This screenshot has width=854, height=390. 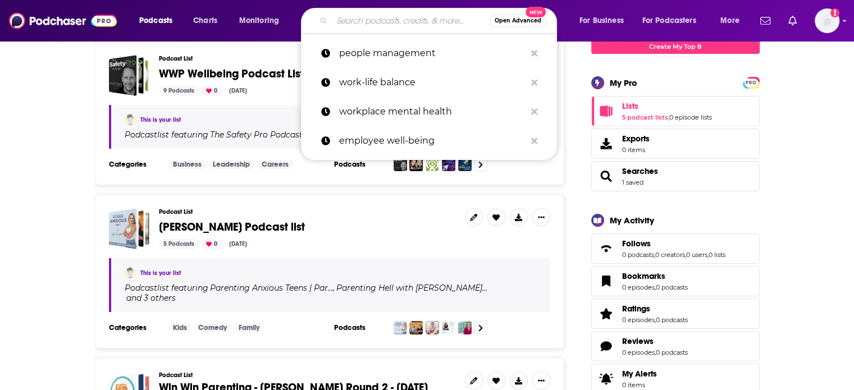 I want to click on img: Maxwell Leadership Podcast, so click(x=449, y=165).